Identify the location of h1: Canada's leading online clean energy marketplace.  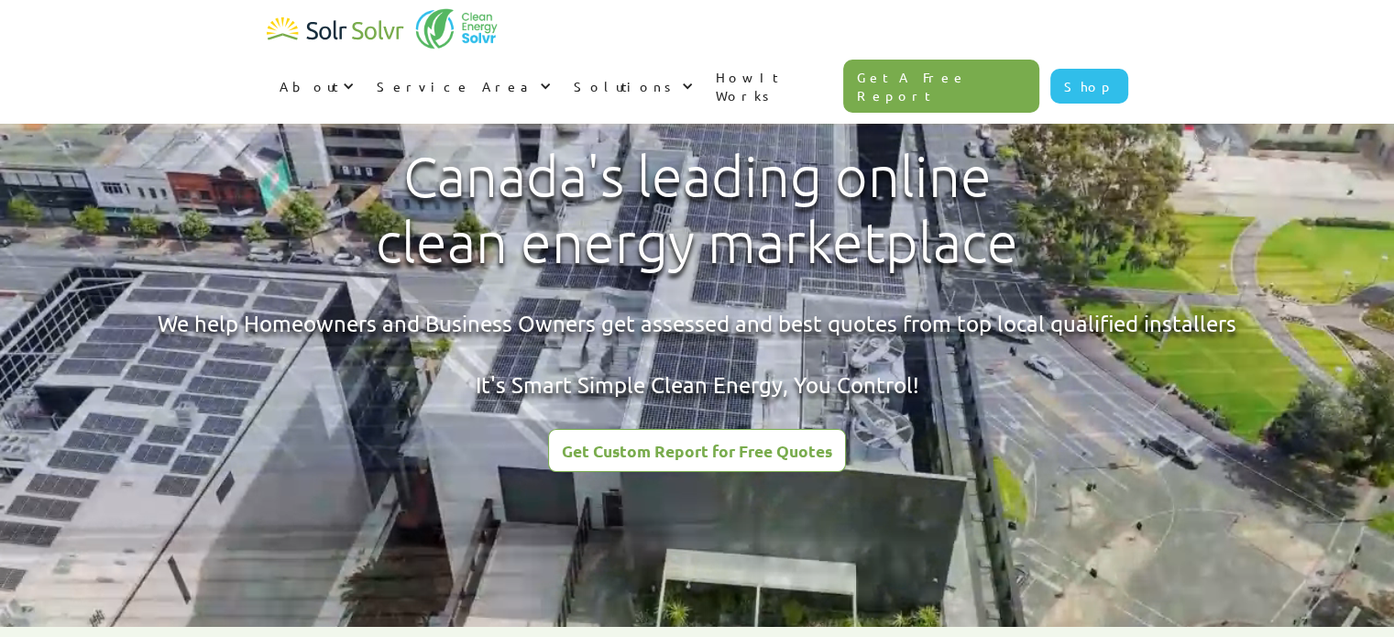
(697, 210).